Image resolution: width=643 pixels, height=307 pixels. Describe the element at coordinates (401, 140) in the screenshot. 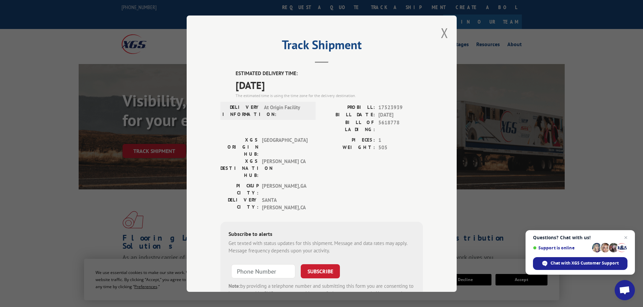

I see `span: 1` at that location.